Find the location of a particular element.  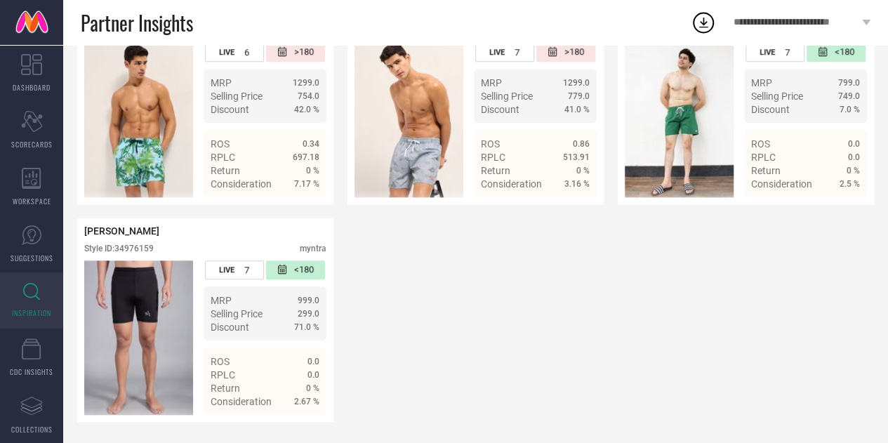

span: 42.0 % is located at coordinates (307, 110).